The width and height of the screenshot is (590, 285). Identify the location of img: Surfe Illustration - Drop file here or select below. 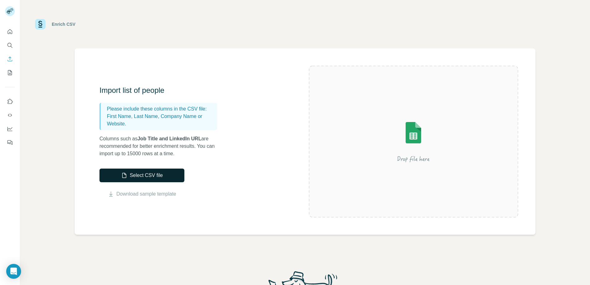
(414, 141).